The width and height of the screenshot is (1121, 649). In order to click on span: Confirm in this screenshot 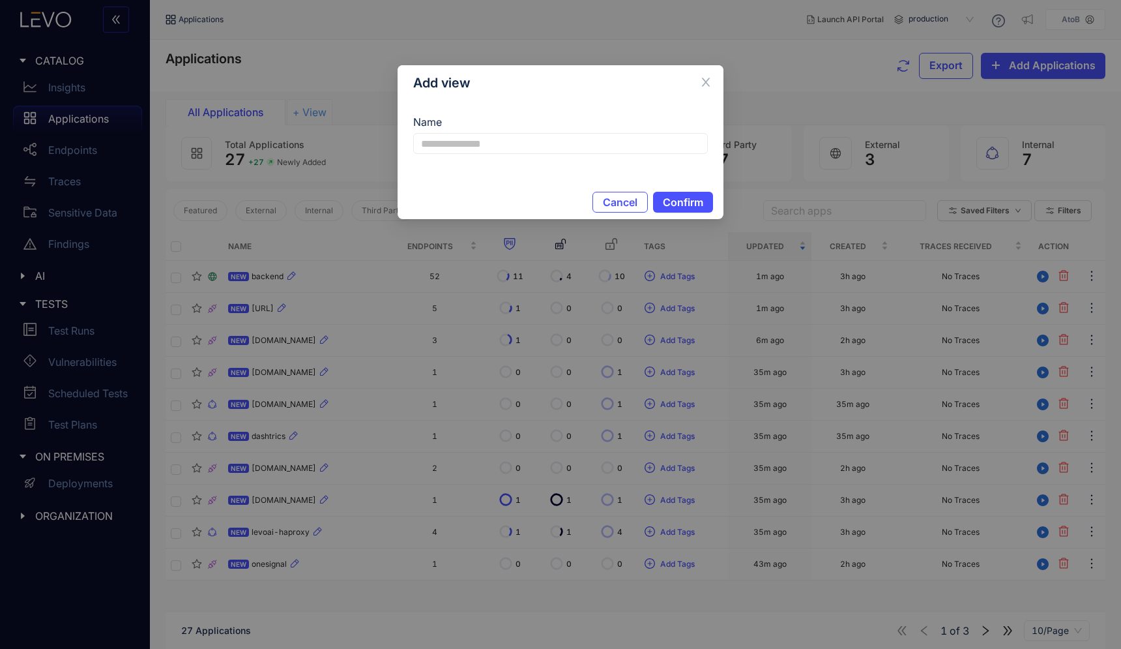, I will do `click(683, 202)`.